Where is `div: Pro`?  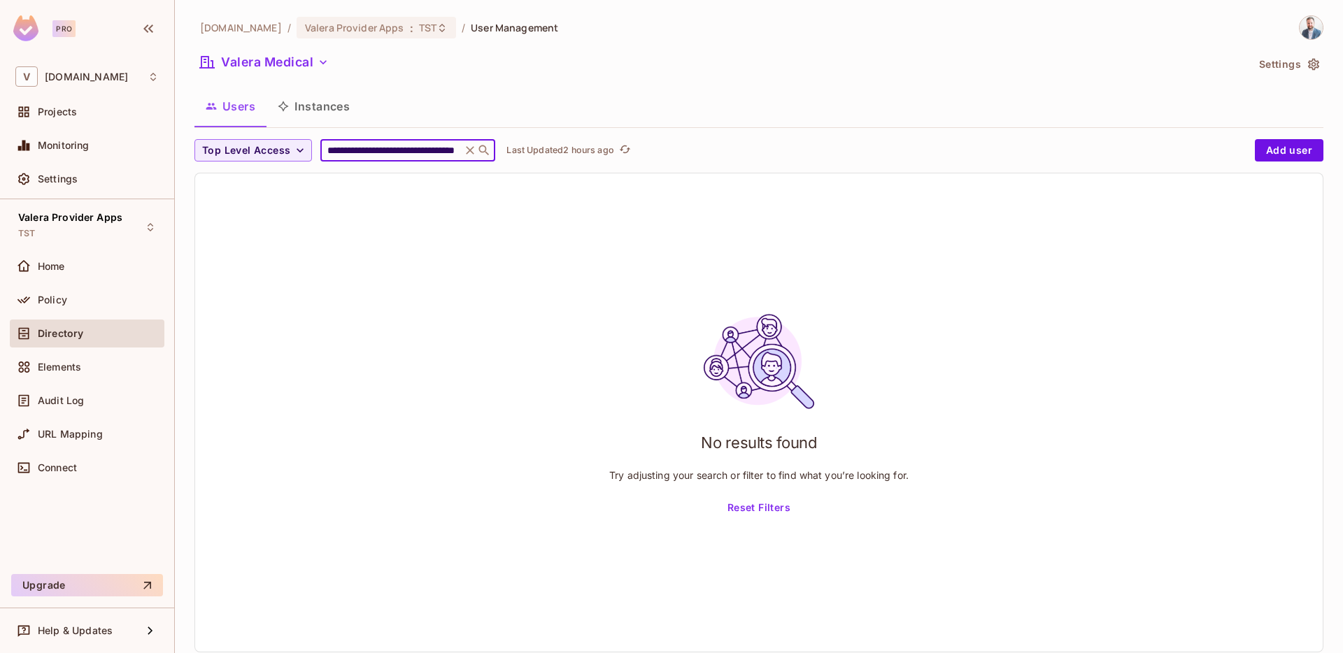
div: Pro is located at coordinates (64, 29).